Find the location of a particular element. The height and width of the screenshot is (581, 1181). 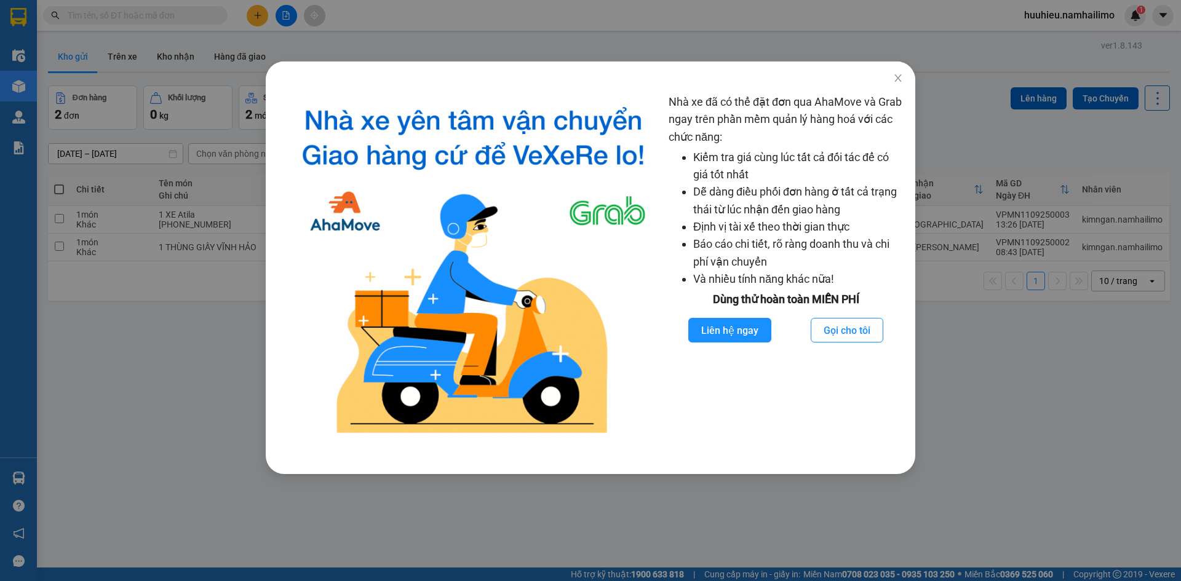

span: Gọi cho tôi is located at coordinates (847, 330).